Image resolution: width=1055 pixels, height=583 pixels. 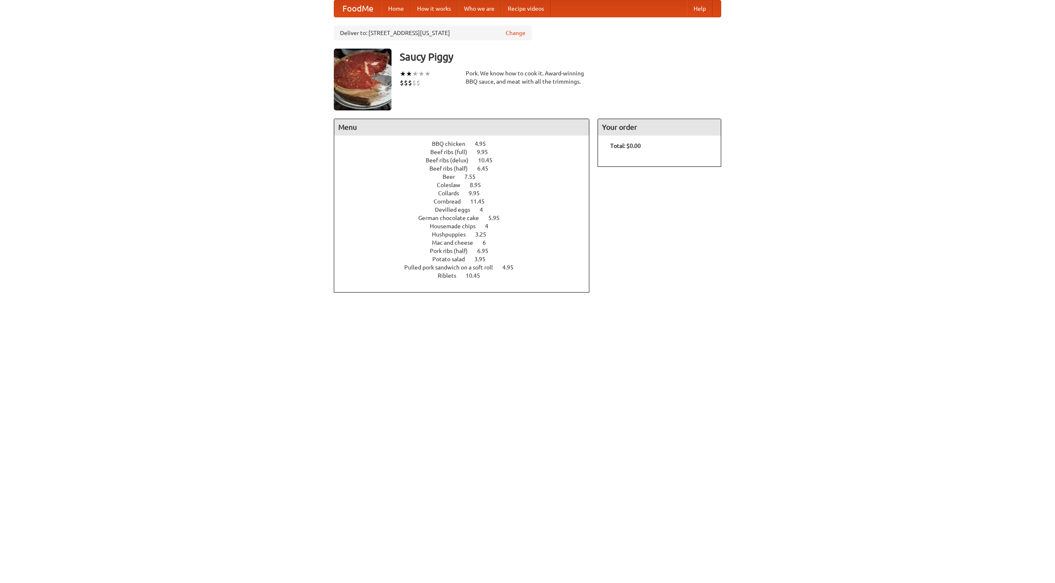 I want to click on span: Collards, so click(x=453, y=193).